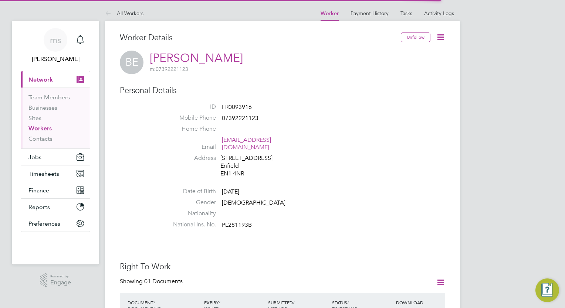  What do you see at coordinates (124, 13) in the screenshot?
I see `a: All Workers` at bounding box center [124, 13].